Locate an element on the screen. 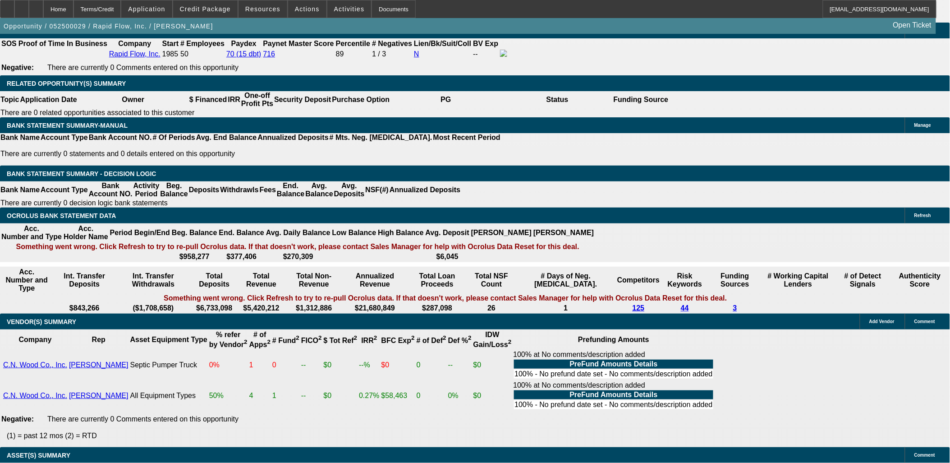 The height and width of the screenshot is (463, 950). th: SOS is located at coordinates (9, 44).